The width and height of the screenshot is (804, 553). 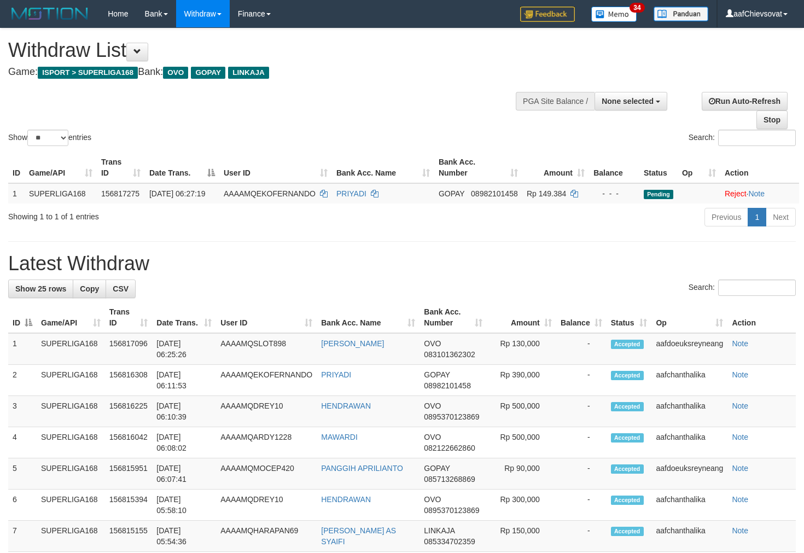 What do you see at coordinates (266, 411) in the screenshot?
I see `td: AAAAMQDREY10` at bounding box center [266, 411].